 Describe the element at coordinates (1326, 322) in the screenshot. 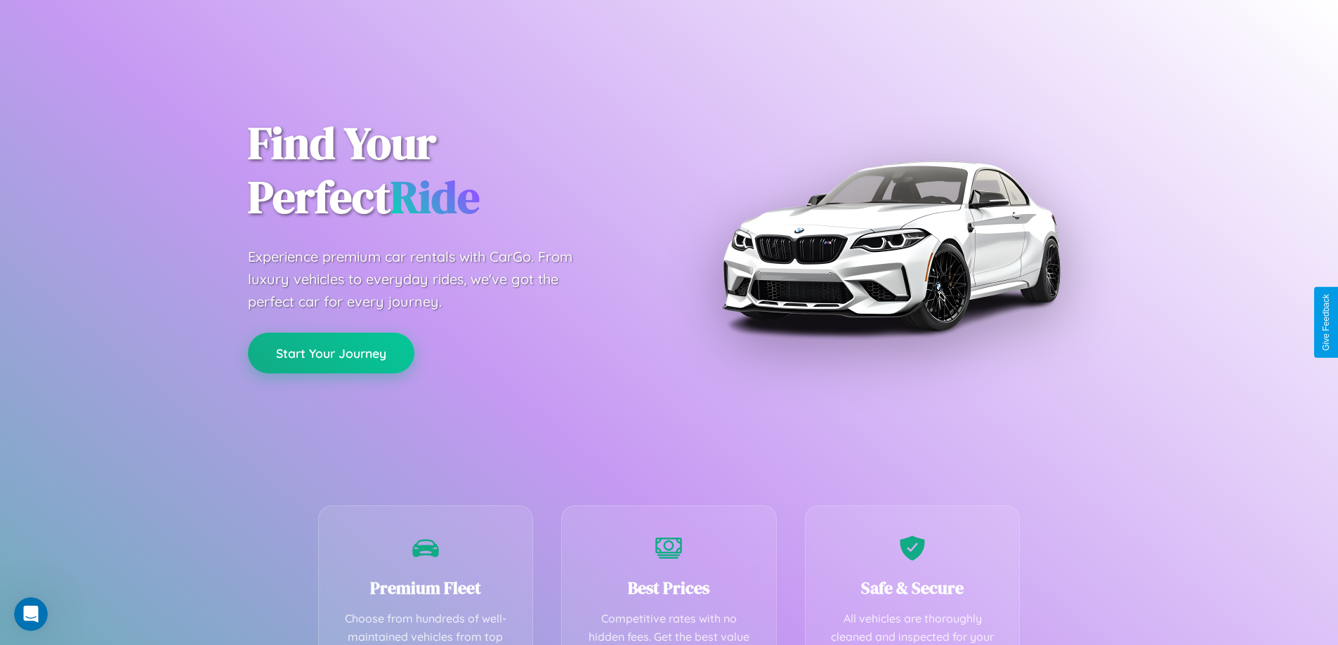

I see `div: Give Feedback` at that location.